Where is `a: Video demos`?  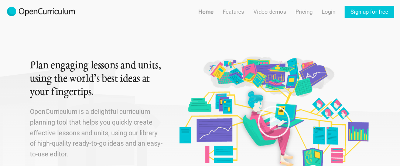 a: Video demos is located at coordinates (270, 12).